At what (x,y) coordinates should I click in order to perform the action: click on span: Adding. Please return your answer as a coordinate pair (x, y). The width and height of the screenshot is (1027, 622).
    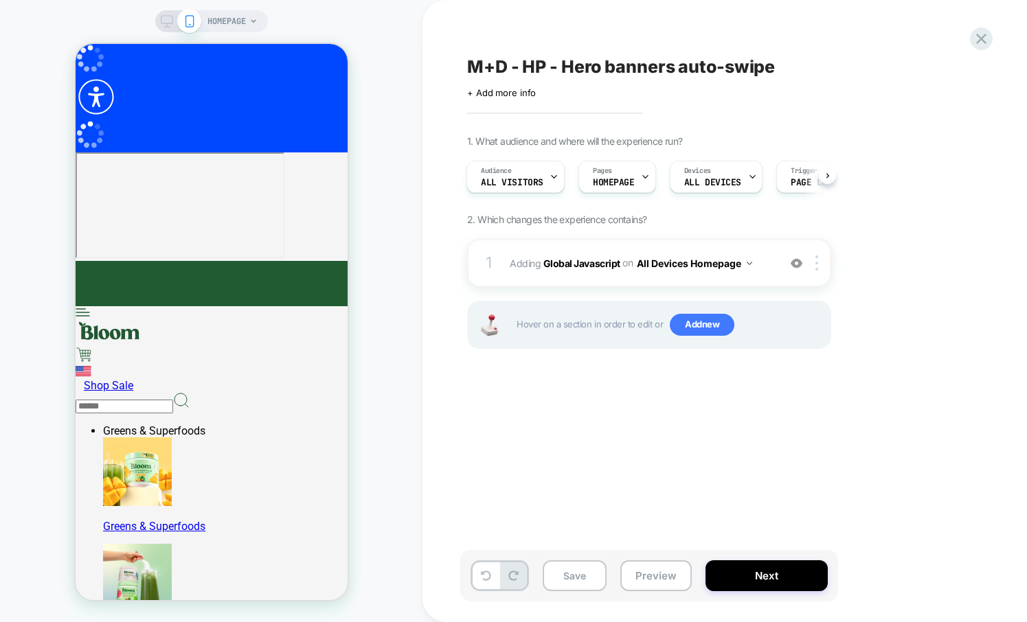
    Looking at the image, I should click on (640, 263).